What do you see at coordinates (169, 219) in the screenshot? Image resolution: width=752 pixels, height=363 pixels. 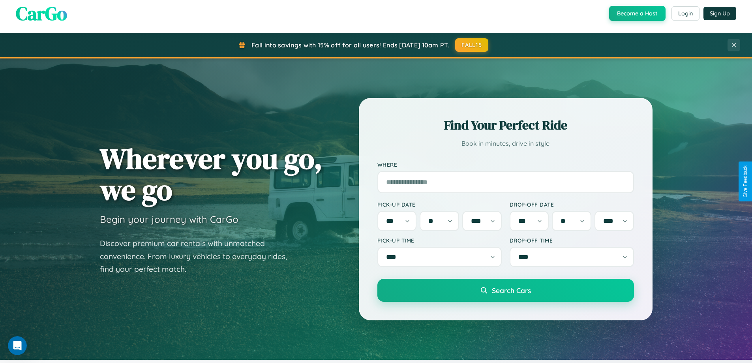 I see `h3: Begin your journey with CarGo` at bounding box center [169, 219].